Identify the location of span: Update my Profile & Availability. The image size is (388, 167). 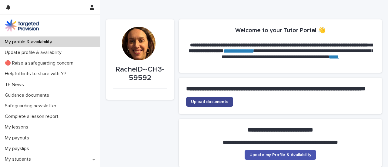
(280, 155).